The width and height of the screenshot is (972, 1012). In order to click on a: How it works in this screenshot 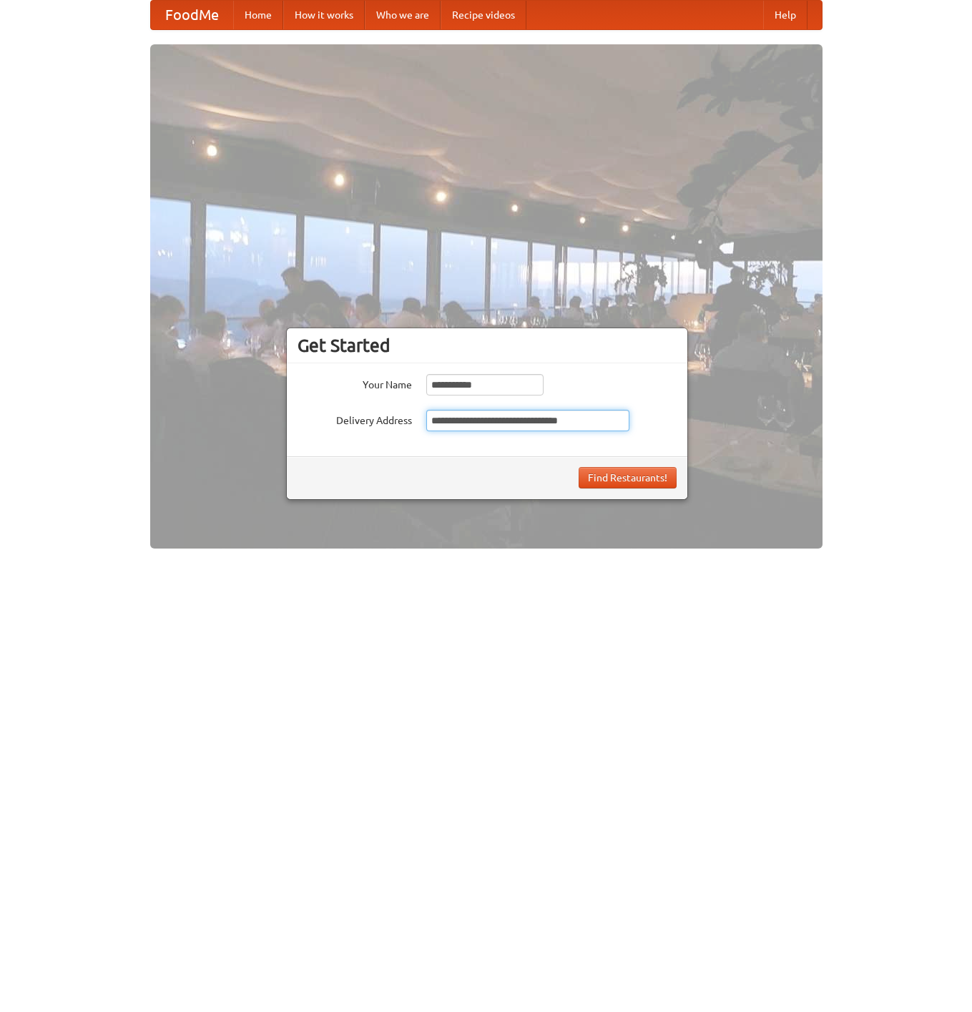, I will do `click(324, 15)`.